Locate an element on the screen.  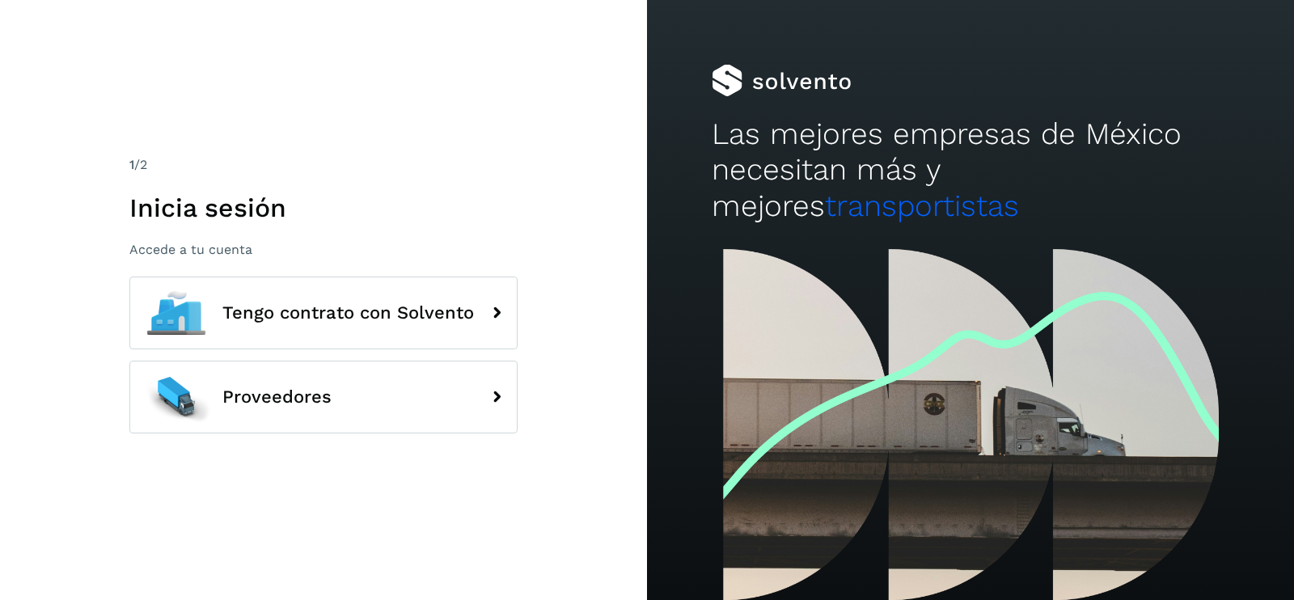
button: Tengo contrato con Solvento is located at coordinates (324, 313).